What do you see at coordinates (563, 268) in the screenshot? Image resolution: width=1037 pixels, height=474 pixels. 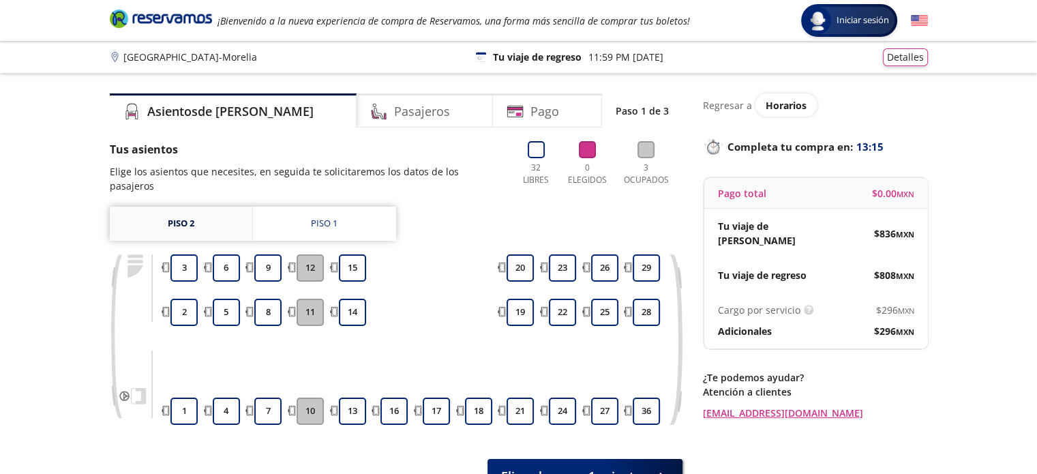 I see `button: 23` at bounding box center [563, 268].